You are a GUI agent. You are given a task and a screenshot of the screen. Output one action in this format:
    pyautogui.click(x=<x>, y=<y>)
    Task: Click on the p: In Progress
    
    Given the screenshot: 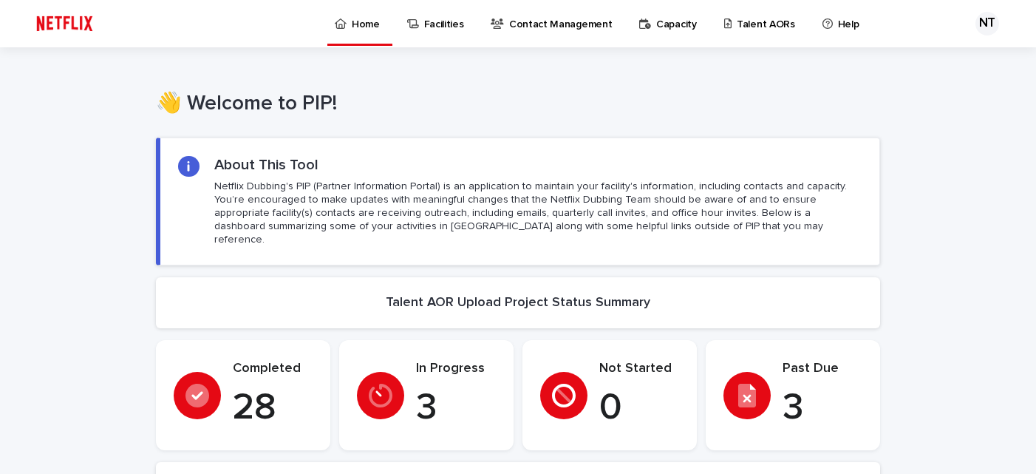 What is the action you would take?
    pyautogui.click(x=456, y=369)
    